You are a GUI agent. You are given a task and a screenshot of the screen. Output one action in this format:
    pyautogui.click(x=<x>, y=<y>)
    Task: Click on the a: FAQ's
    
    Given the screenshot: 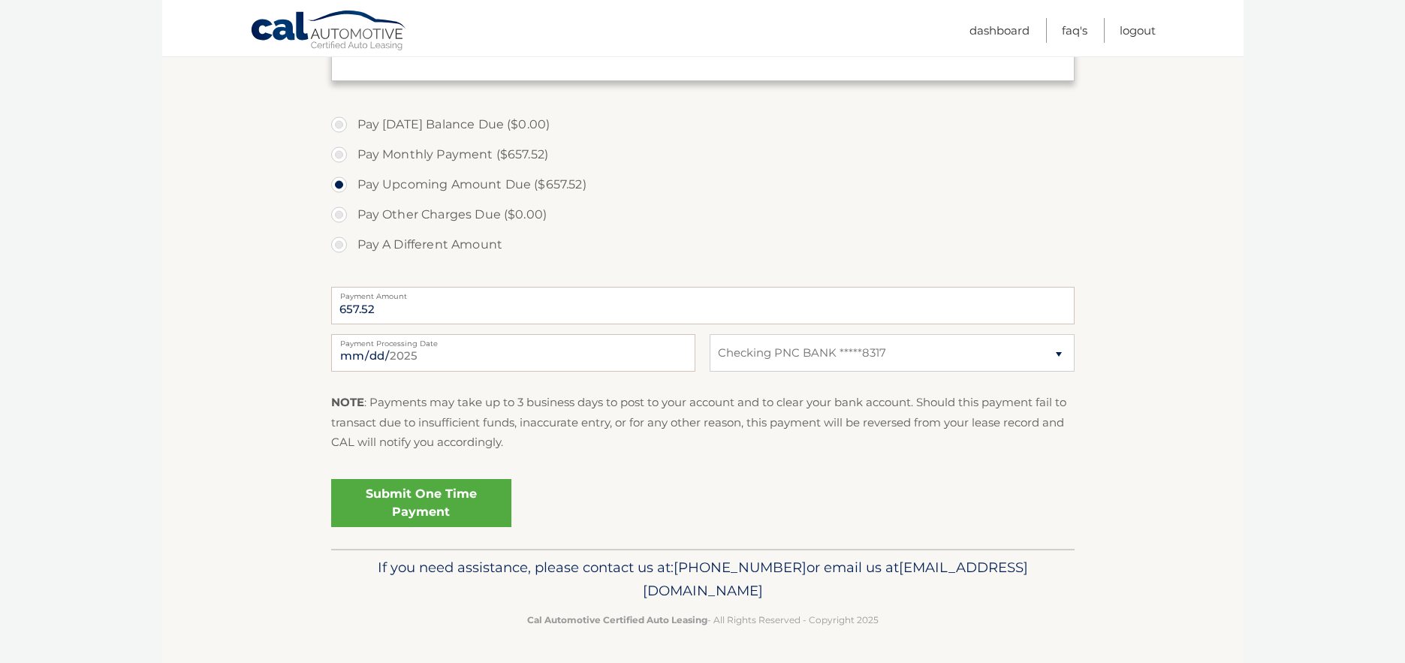 What is the action you would take?
    pyautogui.click(x=1075, y=30)
    